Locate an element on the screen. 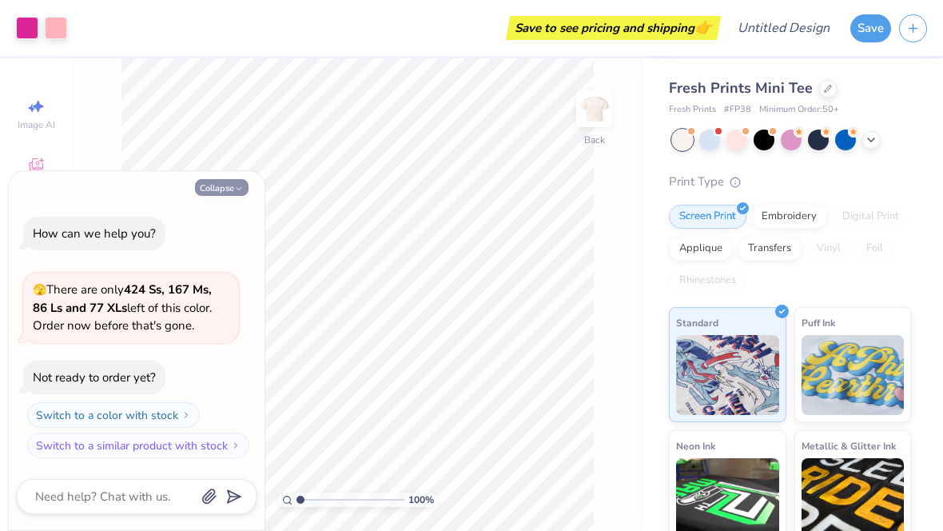  span: 100 % is located at coordinates (421, 500).